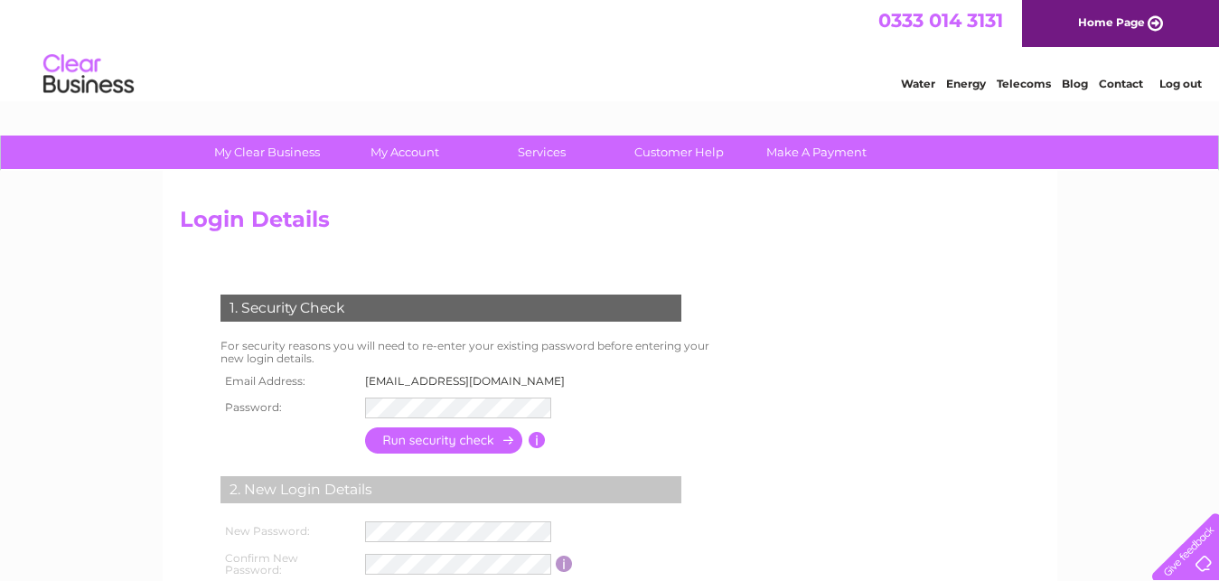 This screenshot has height=581, width=1219. Describe the element at coordinates (404, 152) in the screenshot. I see `a: My Account` at that location.